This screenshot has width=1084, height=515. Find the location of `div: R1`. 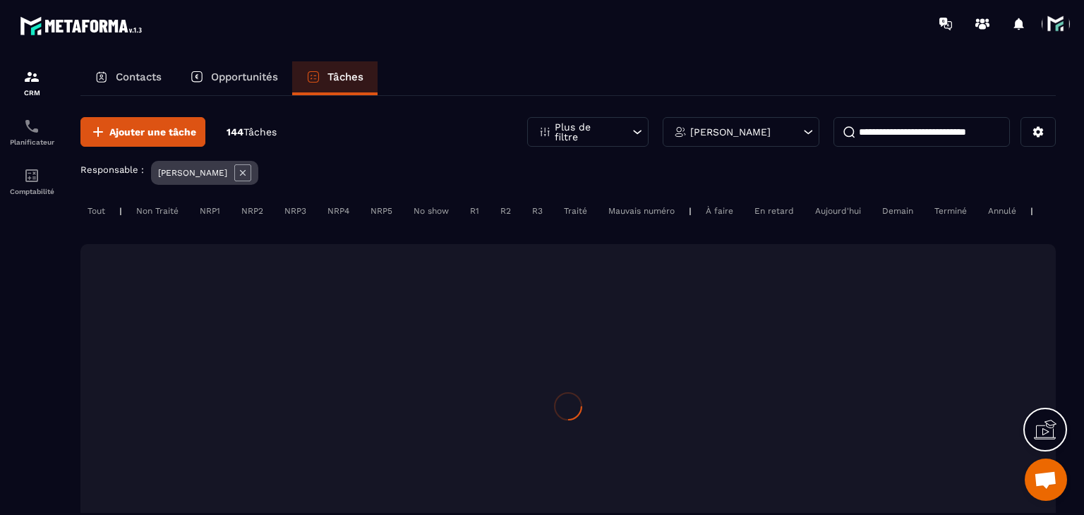

div: R1 is located at coordinates (474, 211).